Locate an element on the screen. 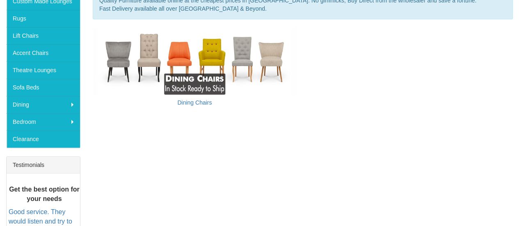  a: Accent Chairs is located at coordinates (43, 53).